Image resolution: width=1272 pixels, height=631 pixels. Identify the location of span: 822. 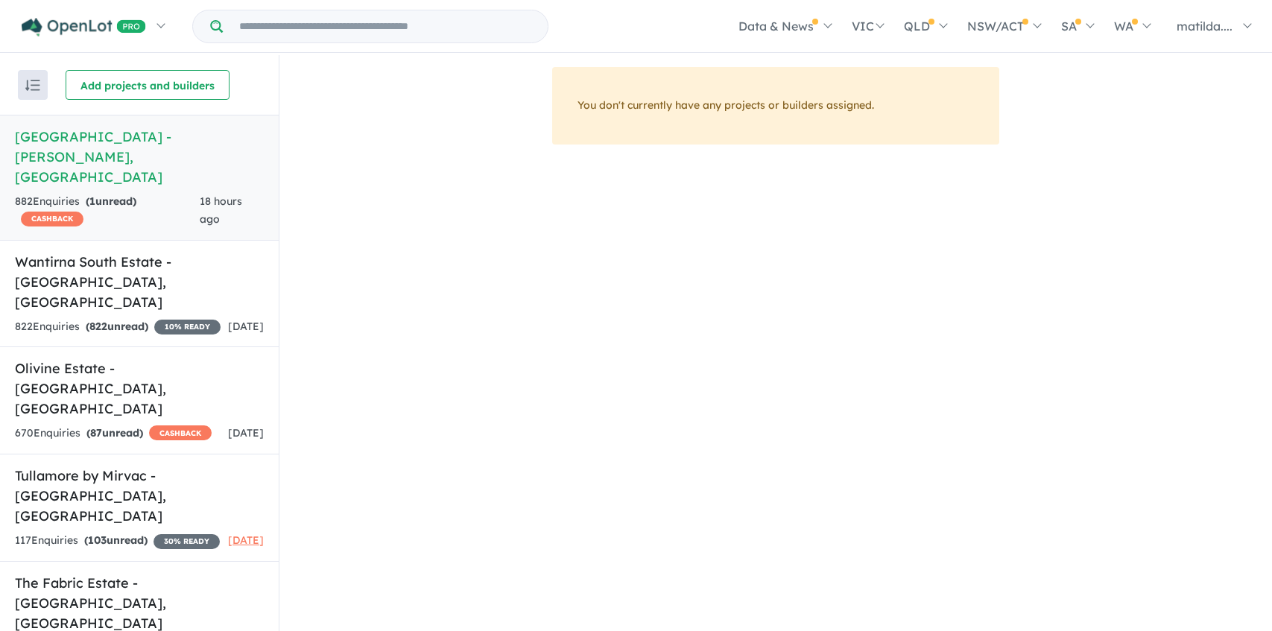
(98, 326).